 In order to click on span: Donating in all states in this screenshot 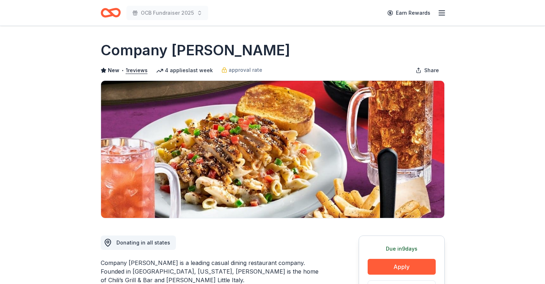, I will do `click(143, 242)`.